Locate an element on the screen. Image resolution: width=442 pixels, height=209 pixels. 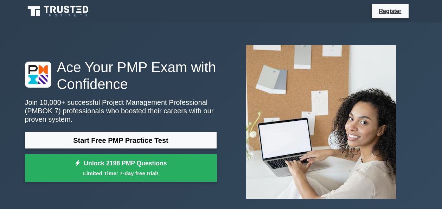
small: Limited Time: 7-day free trial! is located at coordinates (121, 173).